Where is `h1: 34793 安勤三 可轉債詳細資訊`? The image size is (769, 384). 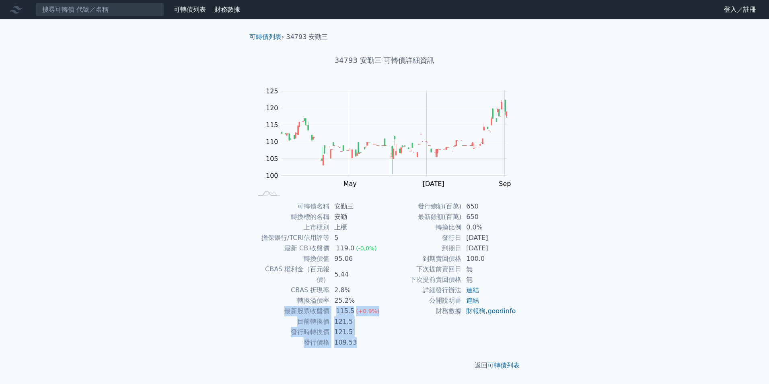 h1: 34793 安勤三 可轉債詳細資訊 is located at coordinates (384, 60).